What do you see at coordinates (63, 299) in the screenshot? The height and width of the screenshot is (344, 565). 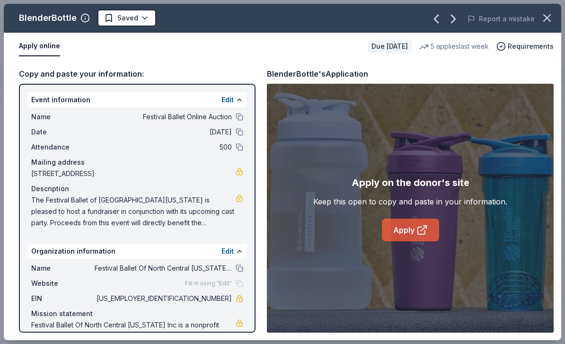 I see `span: EIN` at bounding box center [63, 299].